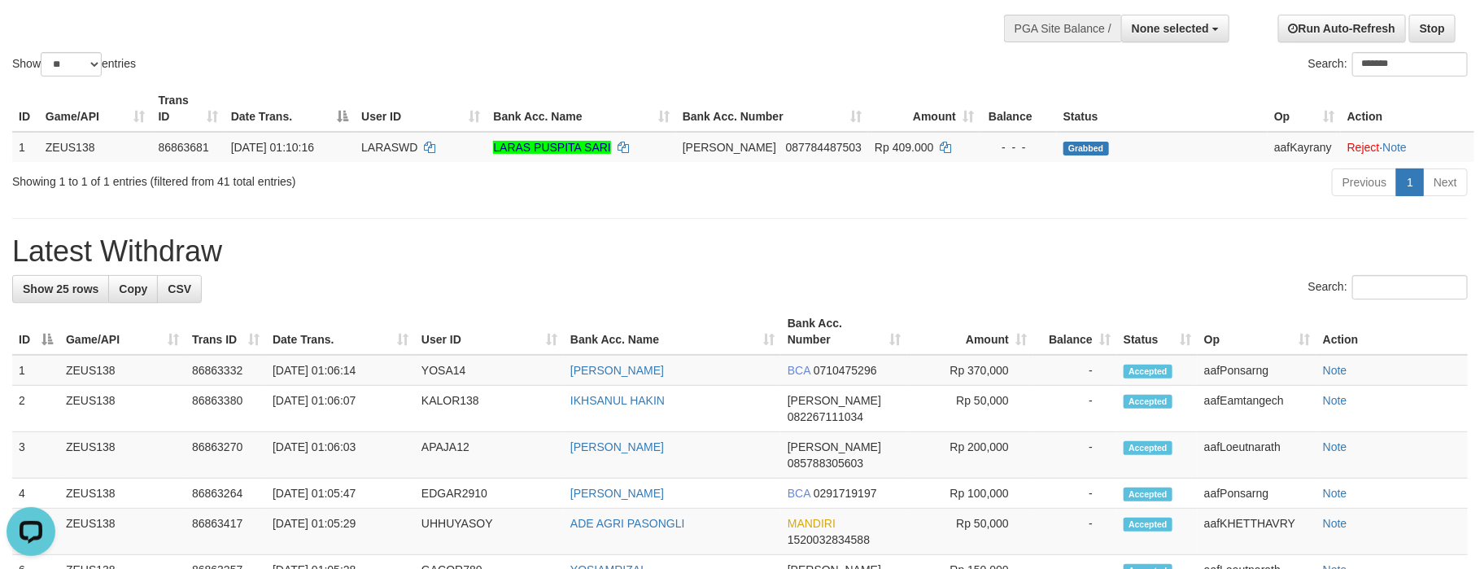 Image resolution: width=1480 pixels, height=569 pixels. I want to click on th: Balance, so click(1018, 108).